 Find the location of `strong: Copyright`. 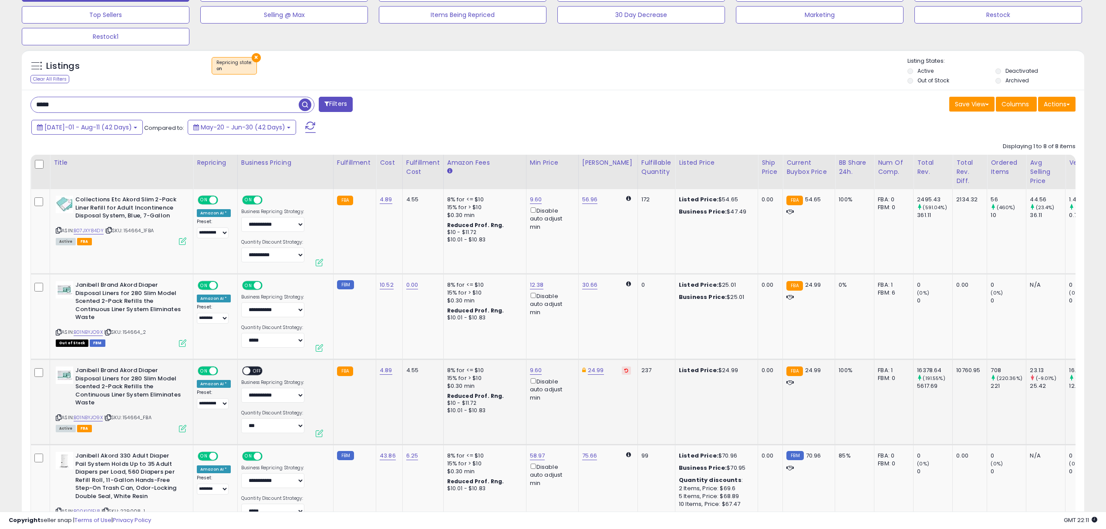

strong: Copyright is located at coordinates (24, 519).